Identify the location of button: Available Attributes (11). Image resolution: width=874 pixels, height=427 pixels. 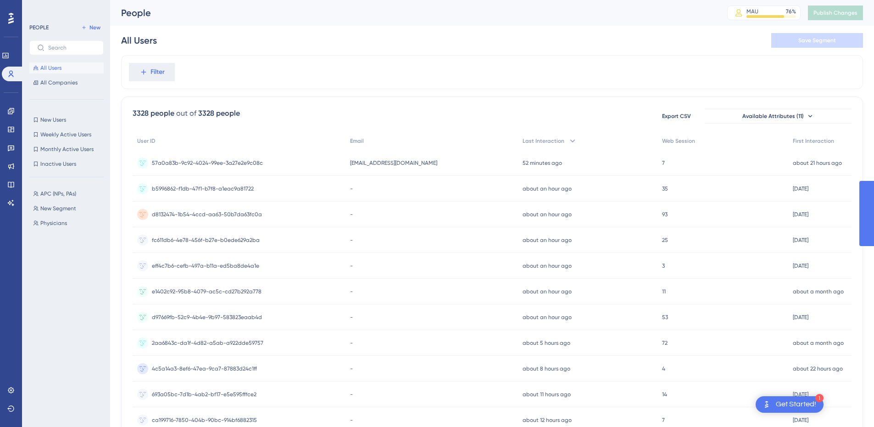
(778, 116).